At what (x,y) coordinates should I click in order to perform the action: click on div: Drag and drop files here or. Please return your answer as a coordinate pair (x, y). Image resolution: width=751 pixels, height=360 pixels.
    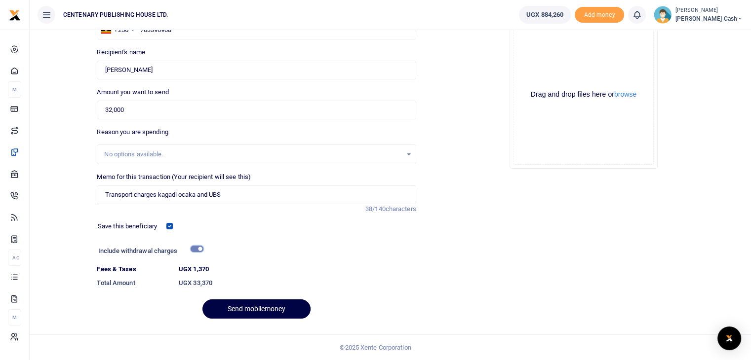
    Looking at the image, I should click on (583, 94).